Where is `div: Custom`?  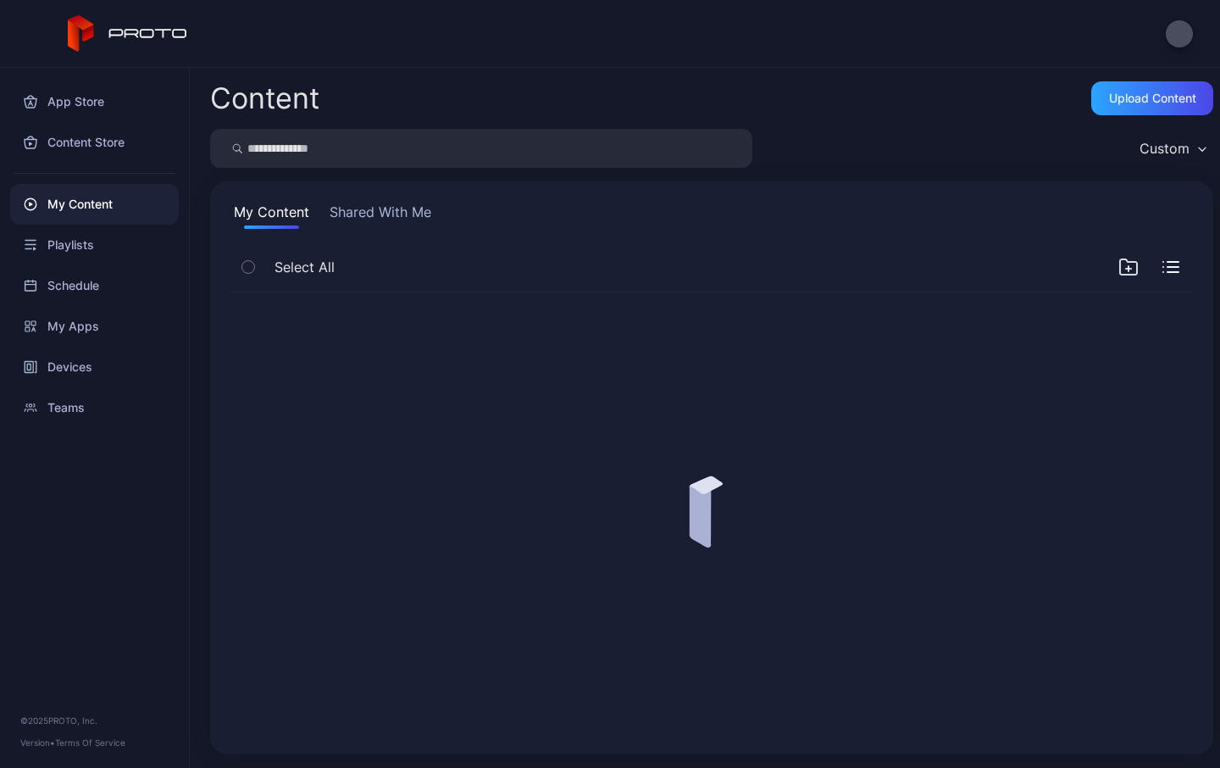 div: Custom is located at coordinates (1164, 148).